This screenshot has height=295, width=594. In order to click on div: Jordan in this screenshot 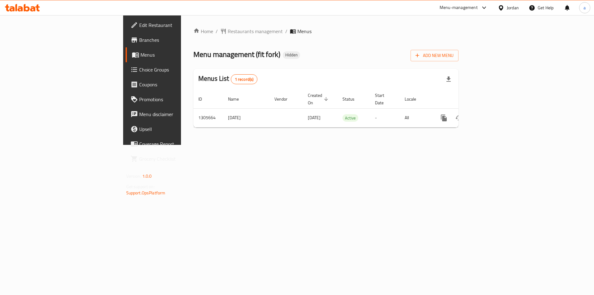, I will do `click(513, 8)`.